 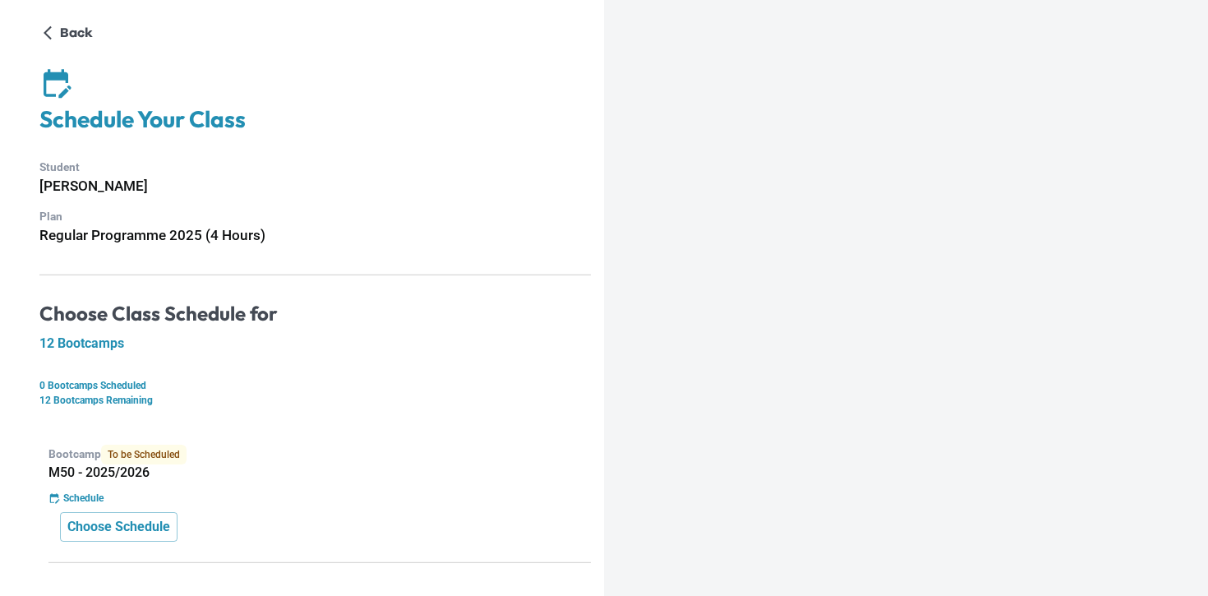 What do you see at coordinates (315, 314) in the screenshot?
I see `h4: Choose Class Schedule for` at bounding box center [315, 314].